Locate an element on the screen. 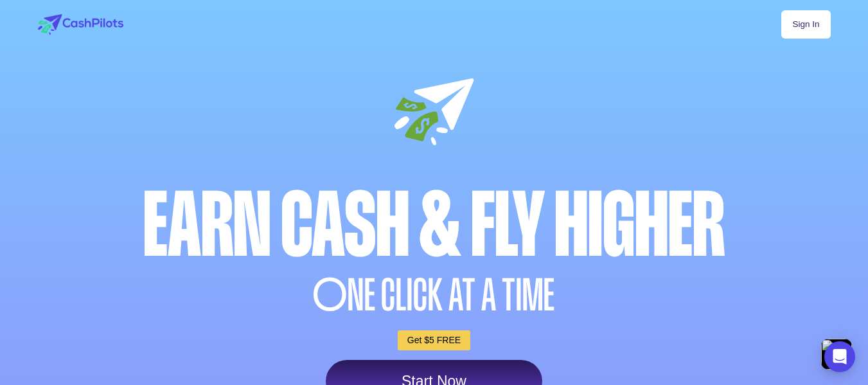  img: logo is located at coordinates (80, 24).